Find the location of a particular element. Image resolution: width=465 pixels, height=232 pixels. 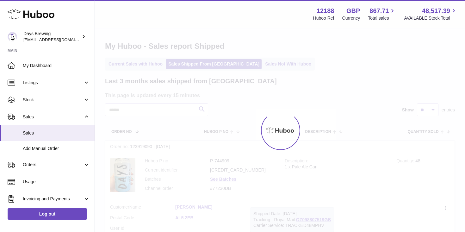

img: helena@daysbrewing.com is located at coordinates (12, 37).